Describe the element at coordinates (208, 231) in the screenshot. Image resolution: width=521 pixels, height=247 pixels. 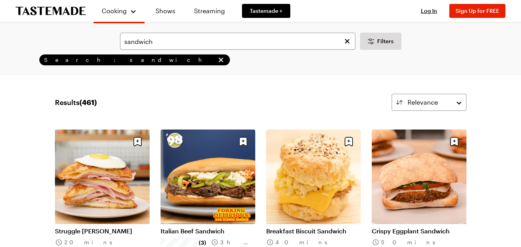
I see `a: Italian Beef Sandwich` at that location.